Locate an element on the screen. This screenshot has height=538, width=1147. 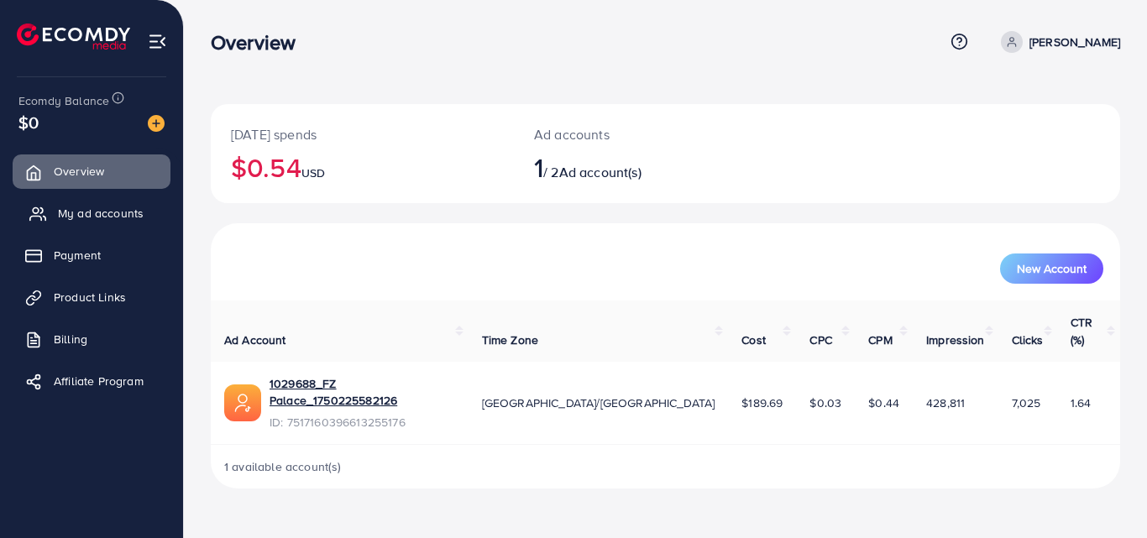
span: Impression is located at coordinates (955, 340).